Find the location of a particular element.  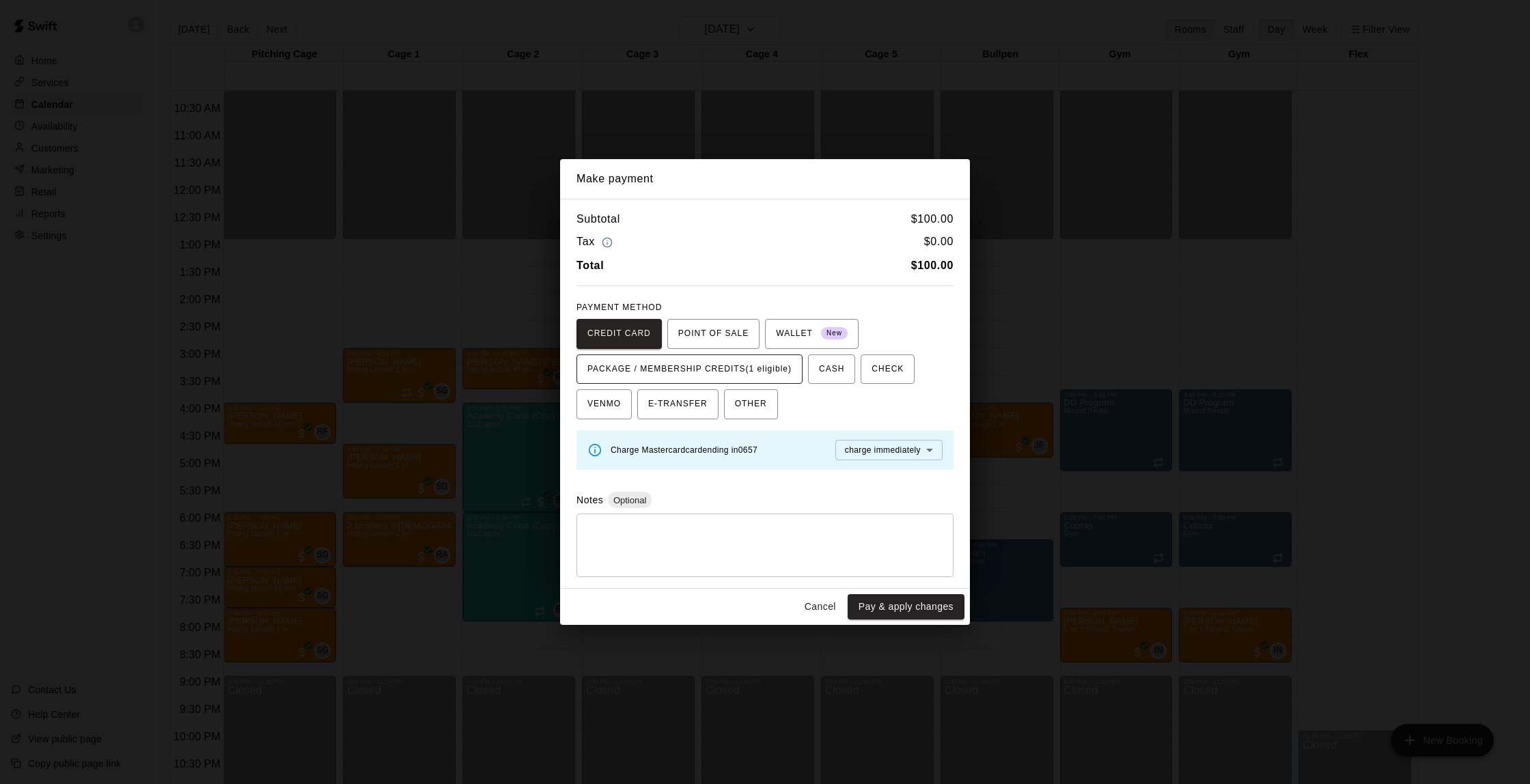

h6: $ 100.00 is located at coordinates (932, 219).